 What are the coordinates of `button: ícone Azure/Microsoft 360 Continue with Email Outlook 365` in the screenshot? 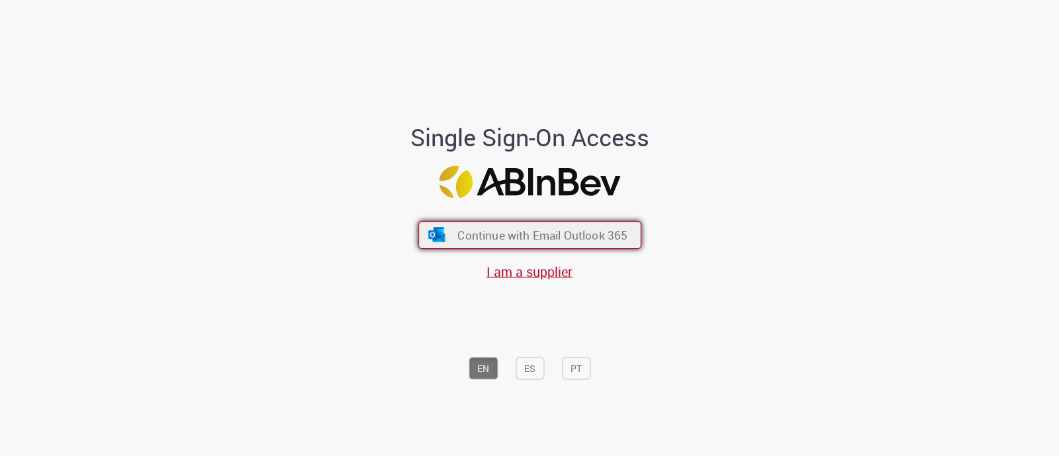 It's located at (529, 235).